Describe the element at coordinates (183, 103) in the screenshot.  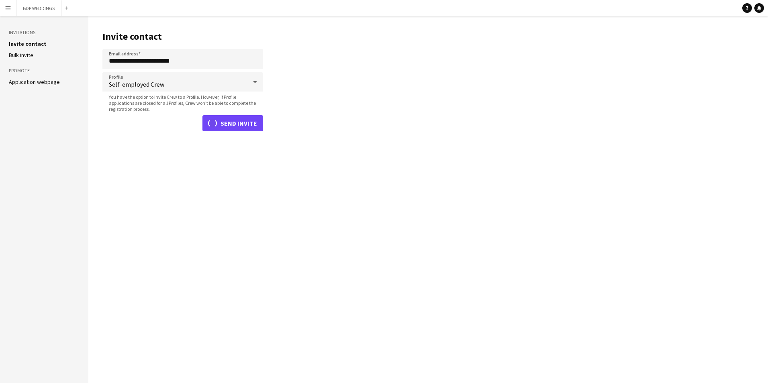
I see `span: You have the option to invite Crew to a Profile. However, if Profile applications are closed for ...` at that location.